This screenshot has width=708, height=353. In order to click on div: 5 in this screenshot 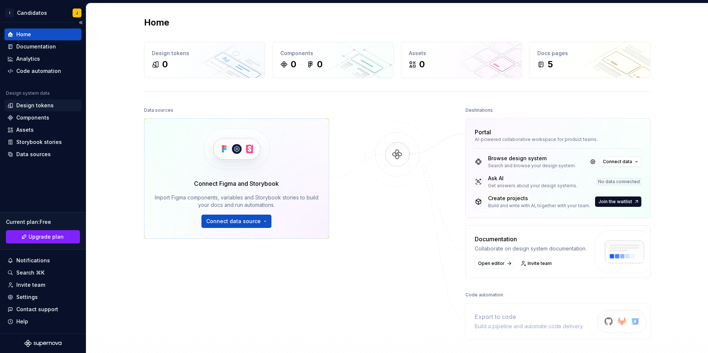, I will do `click(550, 64)`.